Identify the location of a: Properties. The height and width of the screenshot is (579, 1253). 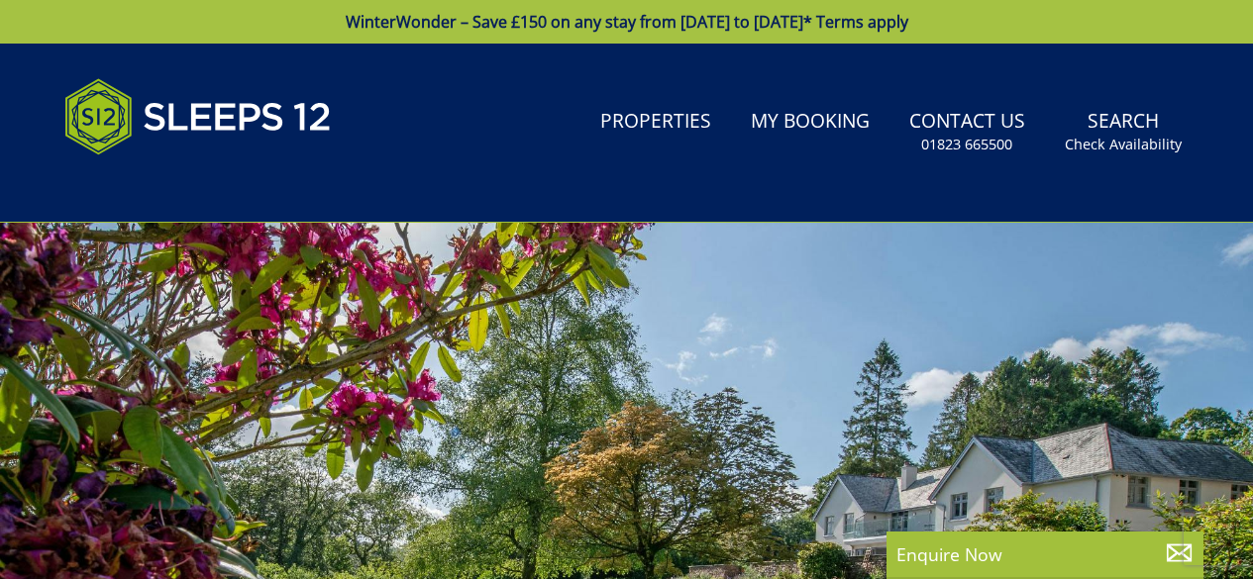
(656, 122).